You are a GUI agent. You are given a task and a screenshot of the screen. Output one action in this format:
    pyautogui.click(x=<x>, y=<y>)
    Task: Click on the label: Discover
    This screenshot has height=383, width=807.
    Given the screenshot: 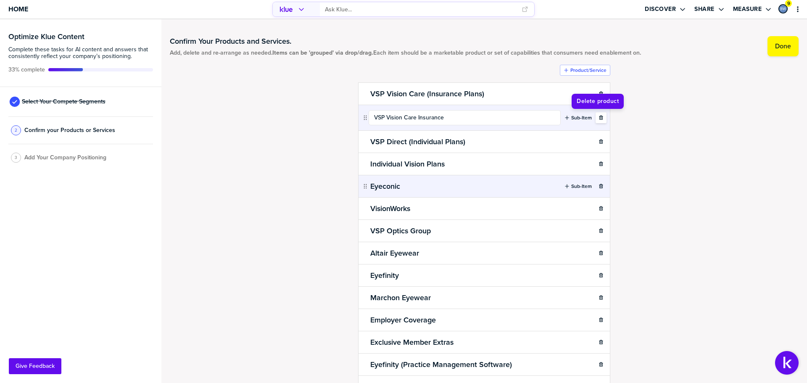 What is the action you would take?
    pyautogui.click(x=661, y=9)
    